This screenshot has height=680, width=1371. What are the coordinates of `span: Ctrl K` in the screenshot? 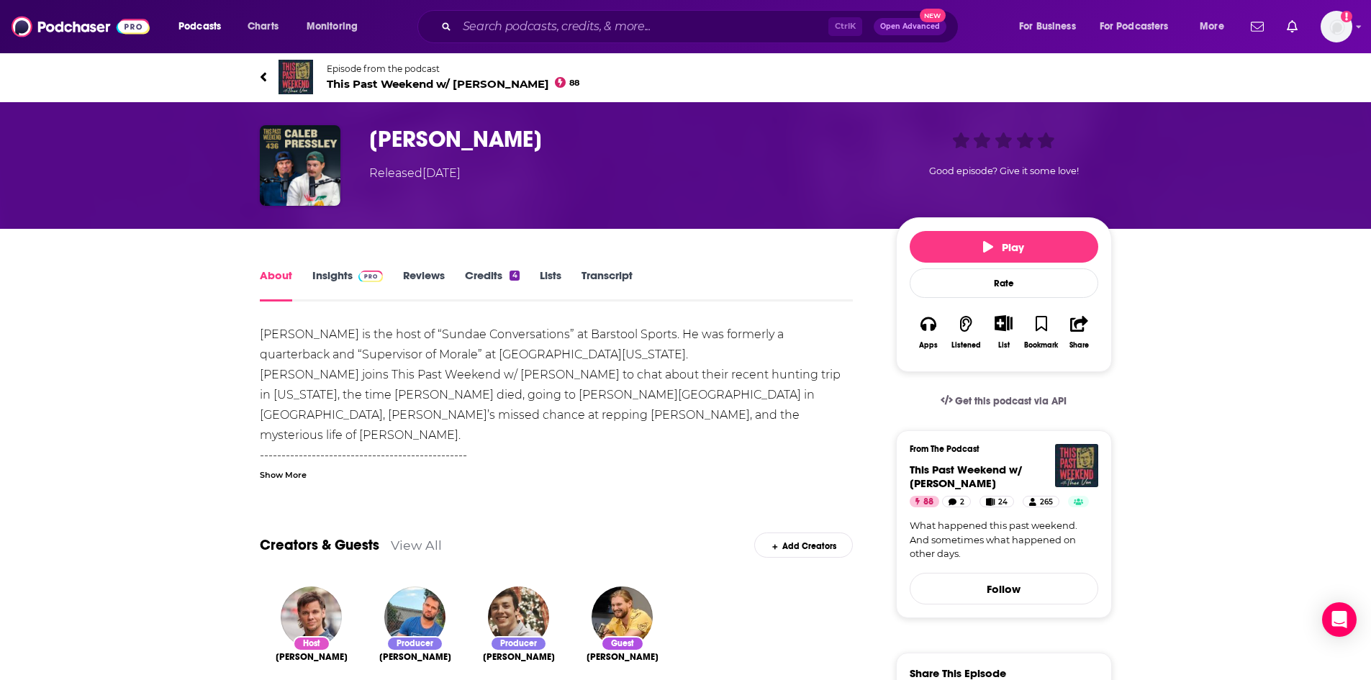 It's located at (845, 27).